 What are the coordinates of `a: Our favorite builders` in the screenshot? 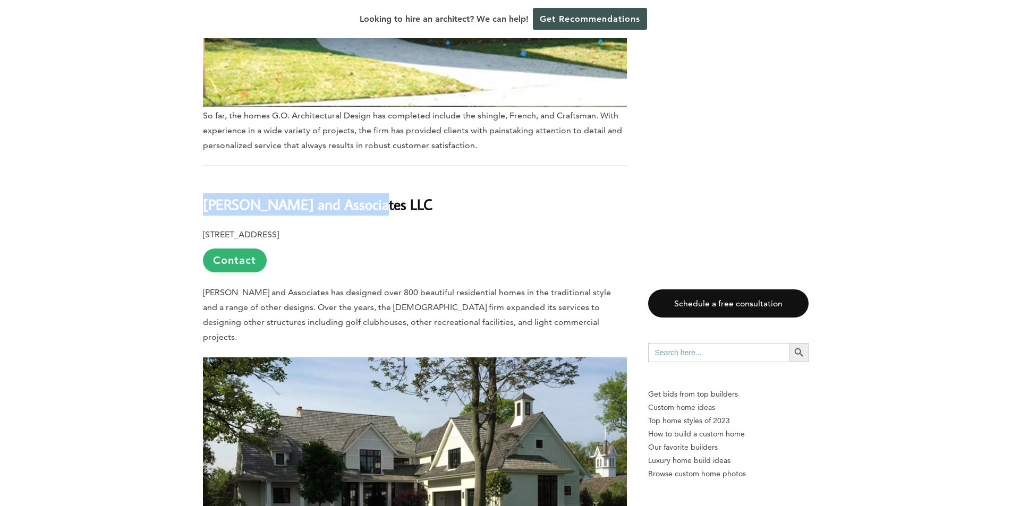 It's located at (728, 447).